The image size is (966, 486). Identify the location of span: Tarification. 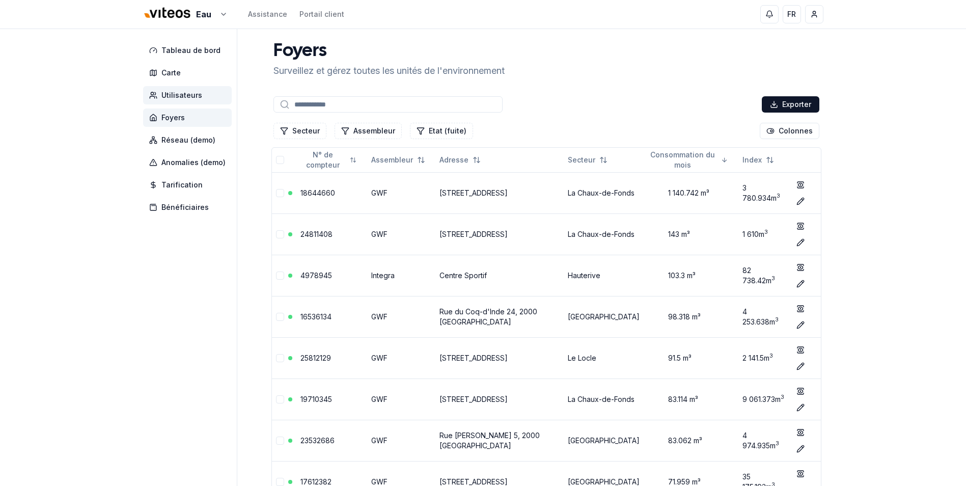
(182, 185).